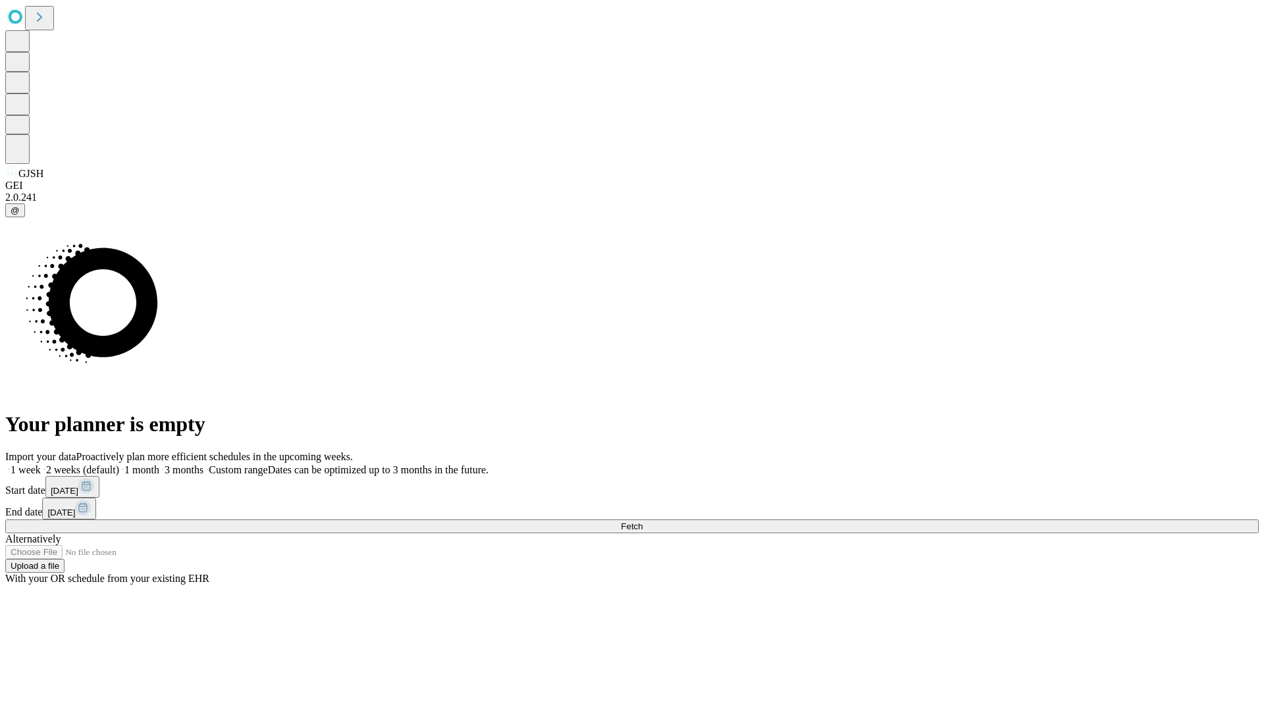 Image resolution: width=1264 pixels, height=711 pixels. I want to click on span: Alternatively, so click(33, 539).